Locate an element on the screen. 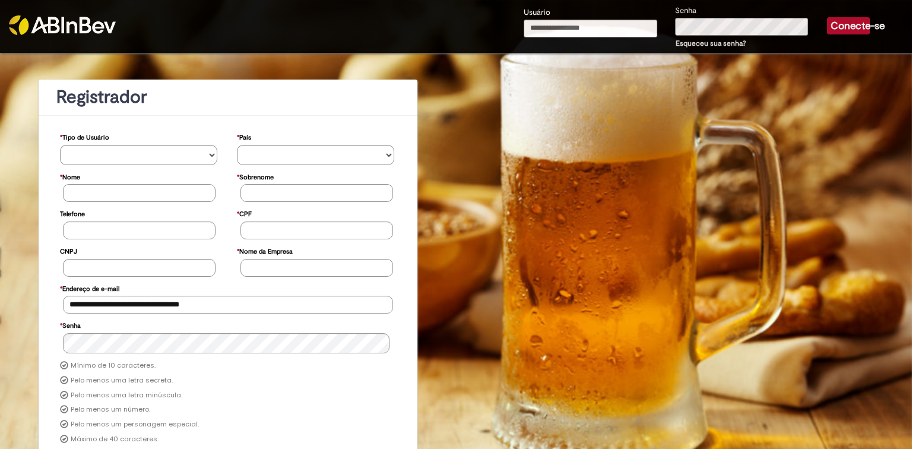 The width and height of the screenshot is (912, 449). font: Pelo menos um personagem especial. is located at coordinates (135, 424).